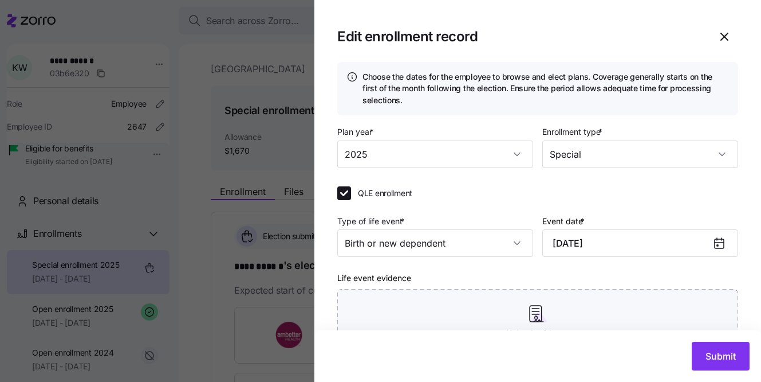 The height and width of the screenshot is (382, 761). Describe the element at coordinates (374, 278) in the screenshot. I see `label: Life event evidence` at that location.